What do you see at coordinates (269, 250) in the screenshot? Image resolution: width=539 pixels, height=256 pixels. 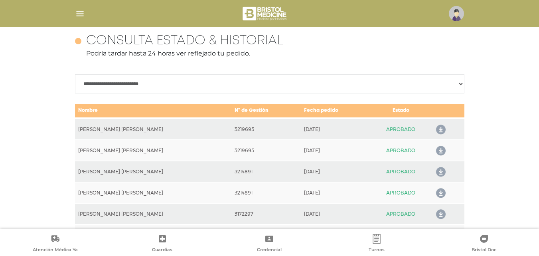 I see `span: Credencial` at bounding box center [269, 250].